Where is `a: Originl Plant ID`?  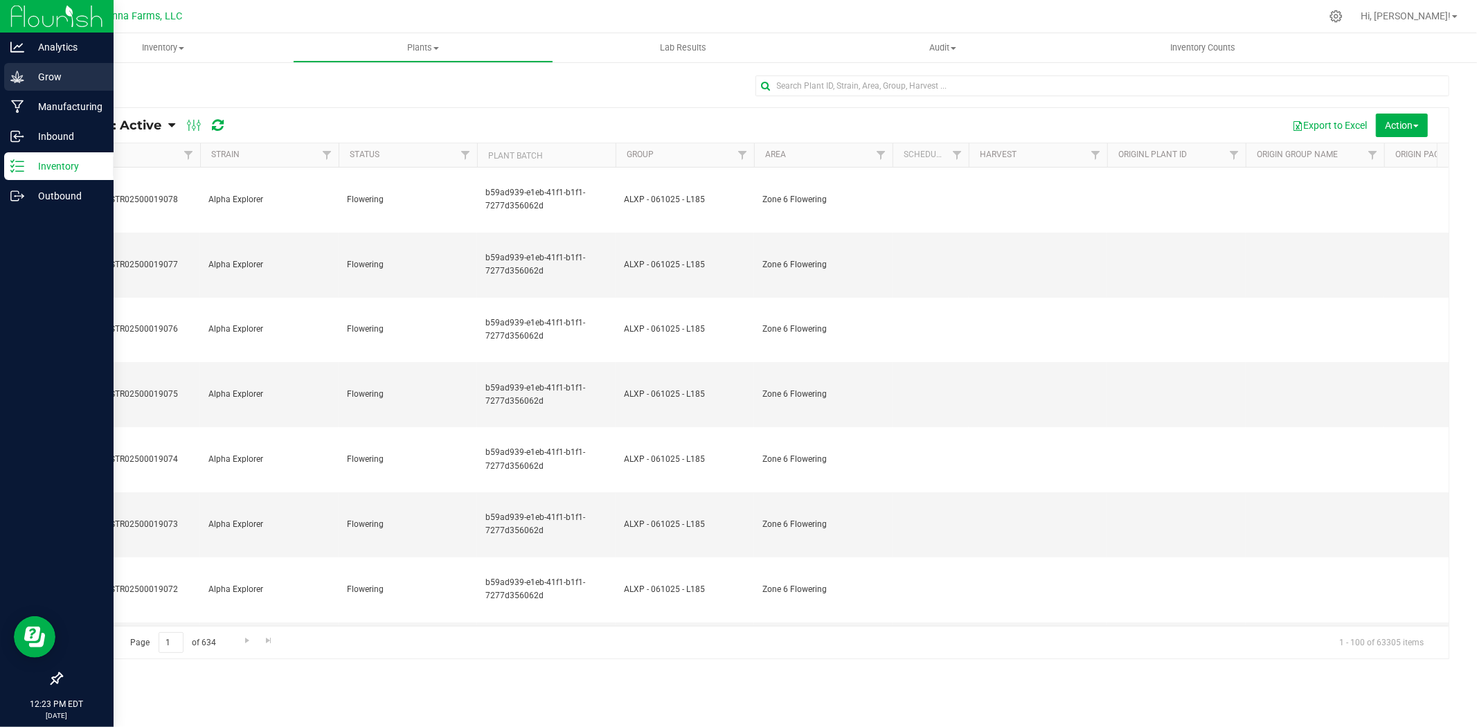
a: Originl Plant ID is located at coordinates (1152, 154).